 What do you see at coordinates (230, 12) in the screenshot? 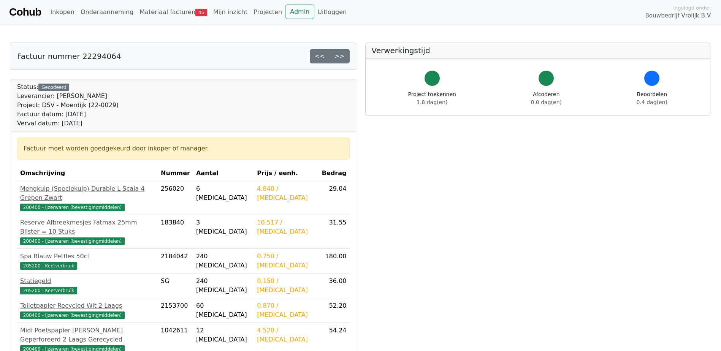
I see `a: Mijn inzicht` at bounding box center [230, 12].